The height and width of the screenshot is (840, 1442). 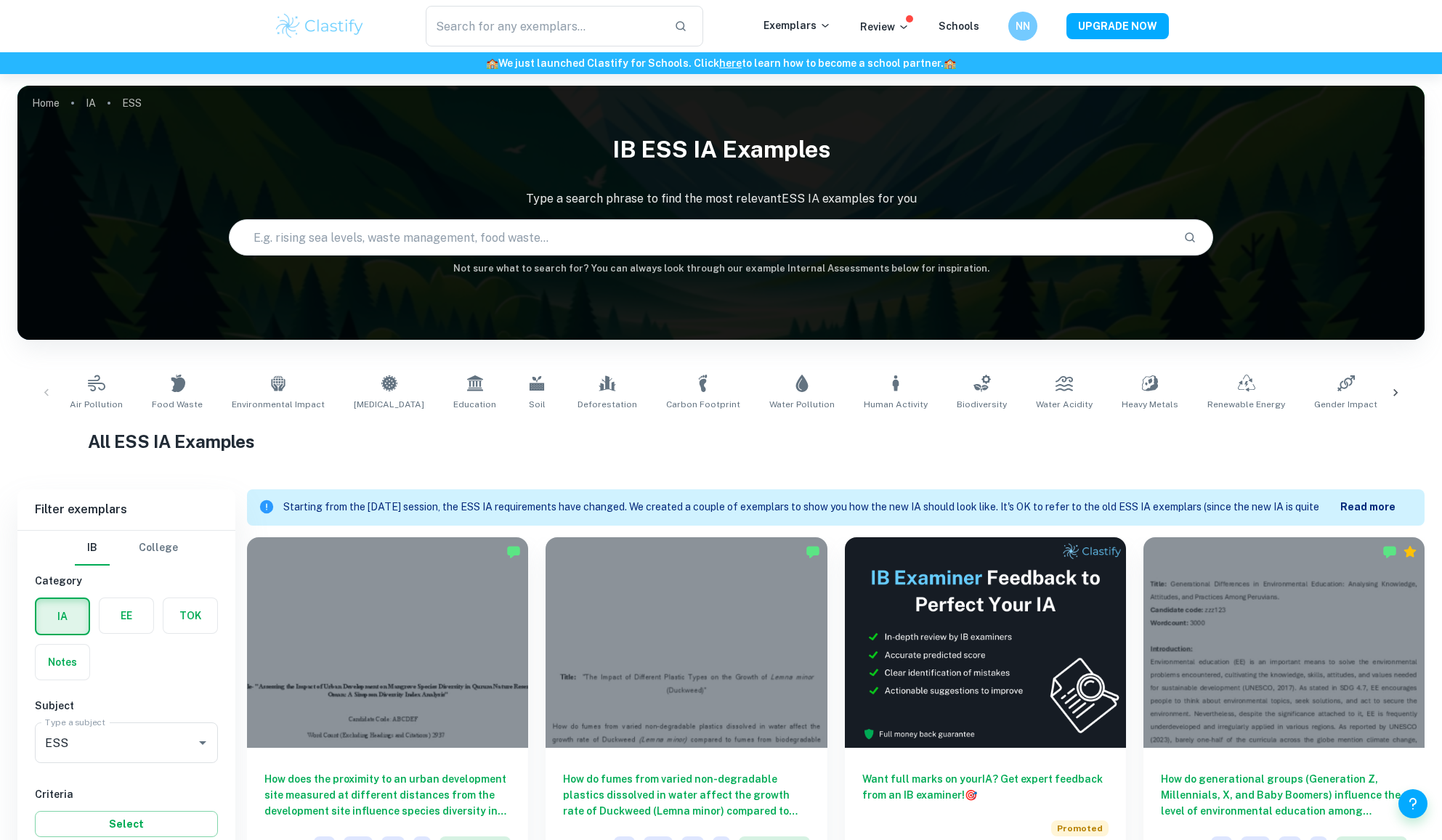 I want to click on button: EE, so click(x=127, y=616).